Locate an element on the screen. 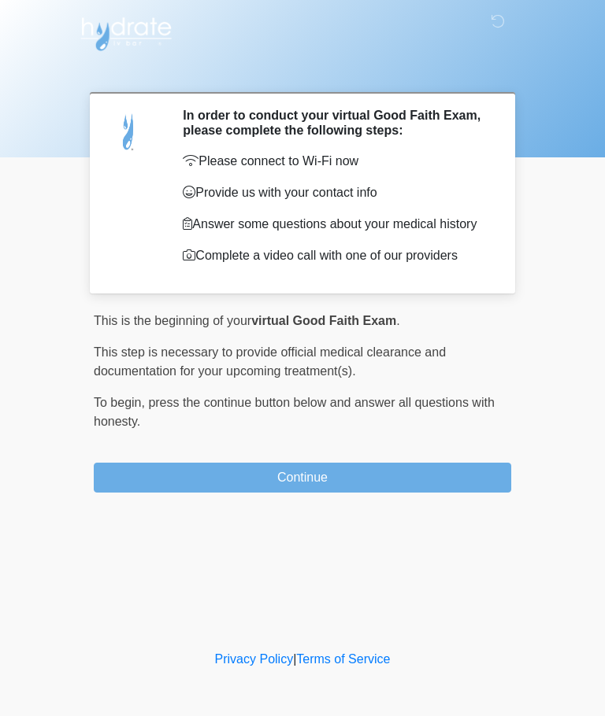 The image size is (605, 716). img: Agent Avatar is located at coordinates (129, 131).